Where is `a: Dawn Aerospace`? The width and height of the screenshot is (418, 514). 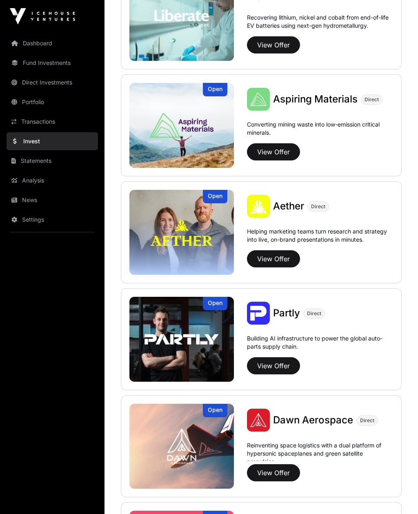 a: Dawn Aerospace is located at coordinates (313, 420).